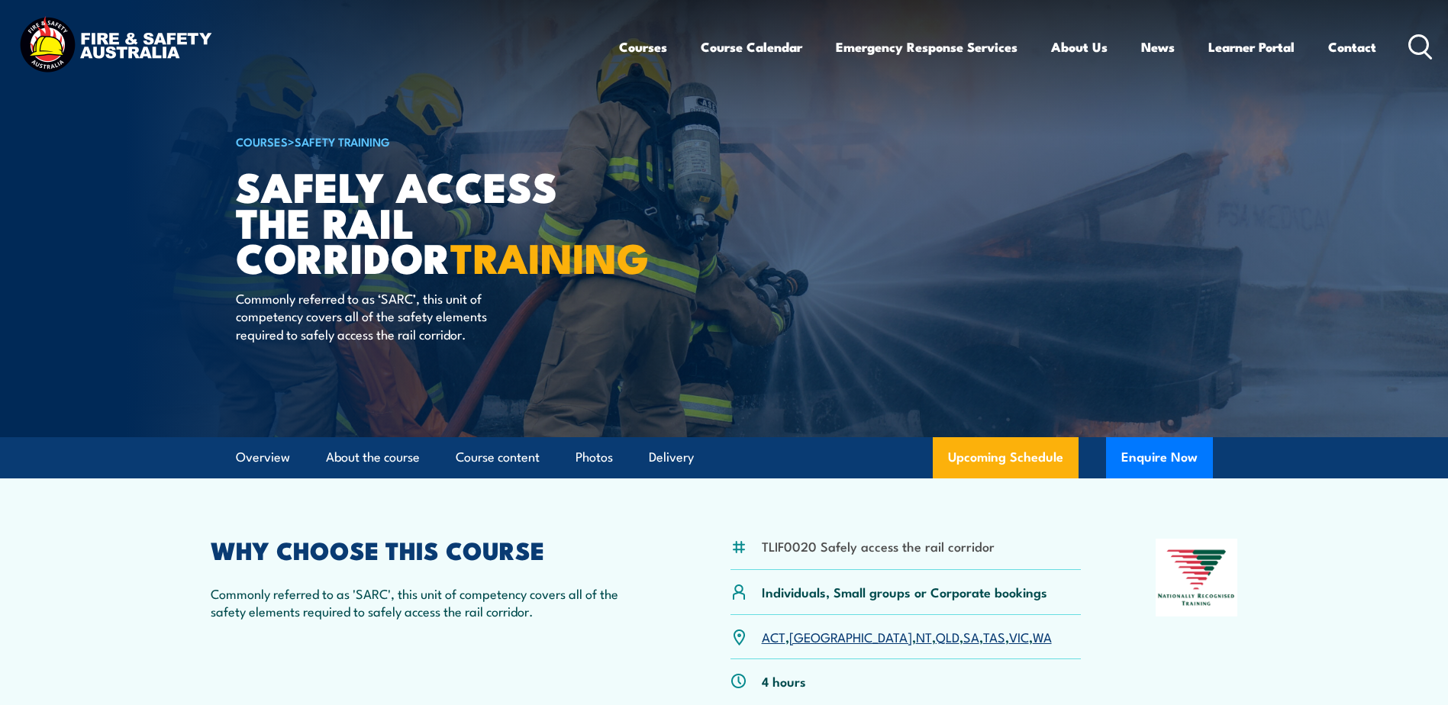 The width and height of the screenshot is (1448, 705). What do you see at coordinates (263, 457) in the screenshot?
I see `a: Overview` at bounding box center [263, 457].